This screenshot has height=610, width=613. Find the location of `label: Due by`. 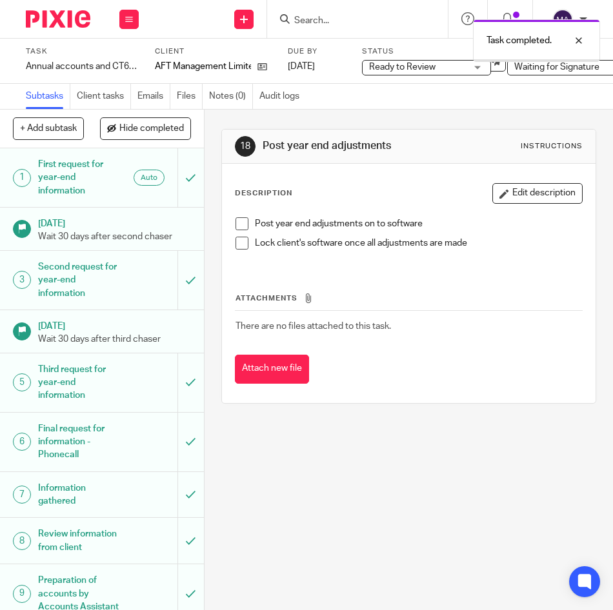

label: Due by is located at coordinates (317, 52).